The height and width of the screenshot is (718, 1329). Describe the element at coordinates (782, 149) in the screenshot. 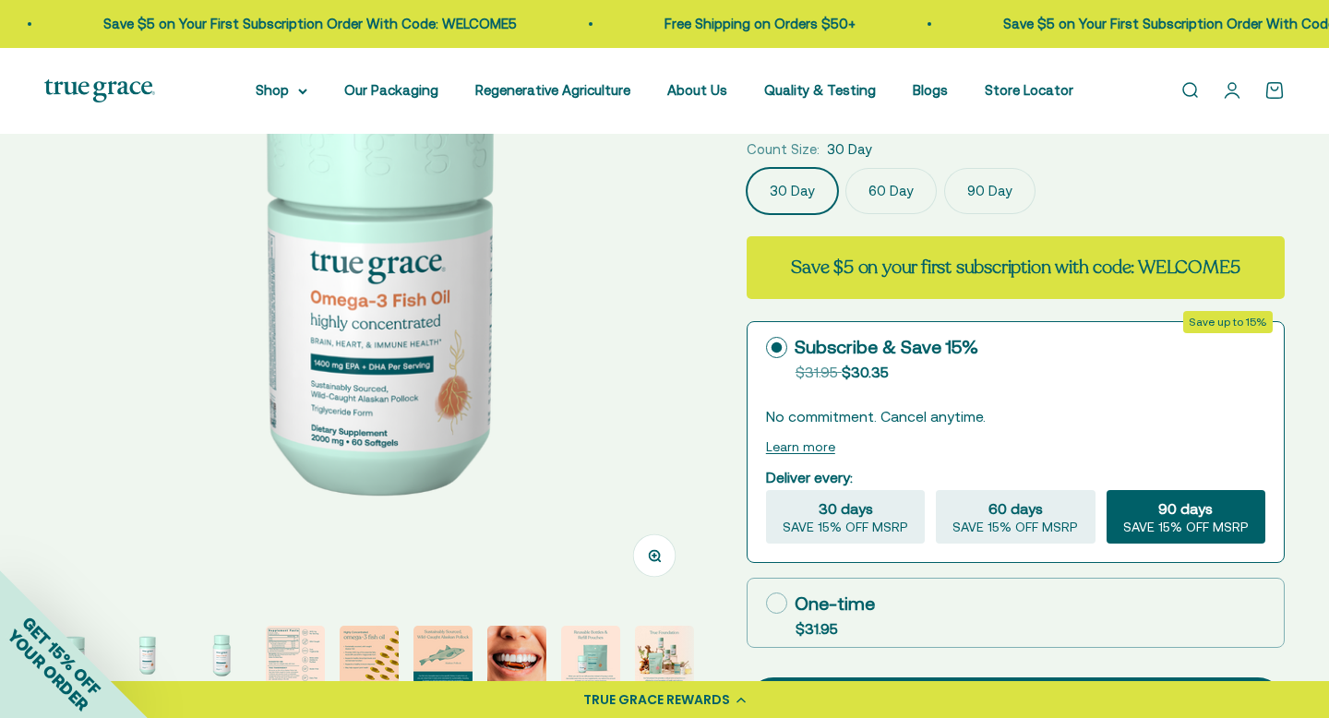

I see `legend: Count Size:` at that location.